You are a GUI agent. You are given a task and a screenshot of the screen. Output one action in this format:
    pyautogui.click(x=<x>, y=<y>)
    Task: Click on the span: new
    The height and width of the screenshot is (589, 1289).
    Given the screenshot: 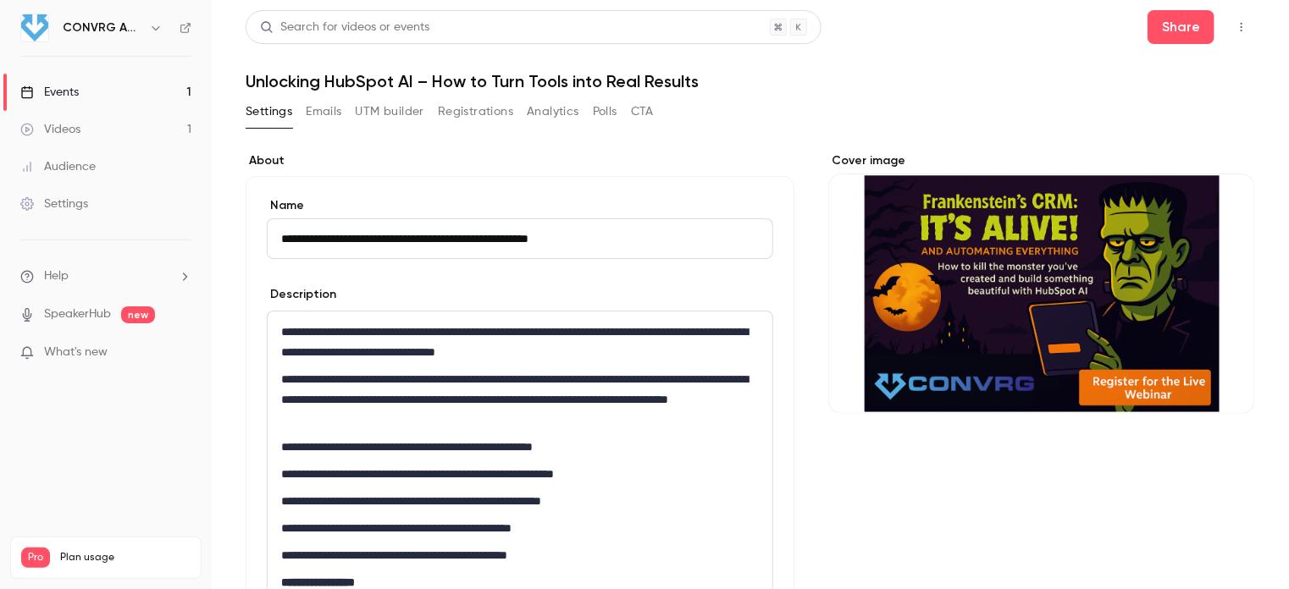 What is the action you would take?
    pyautogui.click(x=138, y=315)
    